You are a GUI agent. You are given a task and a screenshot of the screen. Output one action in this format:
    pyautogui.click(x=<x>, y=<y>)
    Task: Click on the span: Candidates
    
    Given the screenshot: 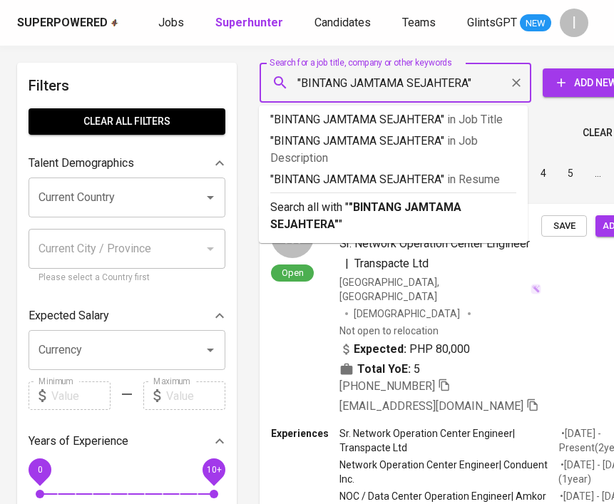 What is the action you would take?
    pyautogui.click(x=342, y=22)
    